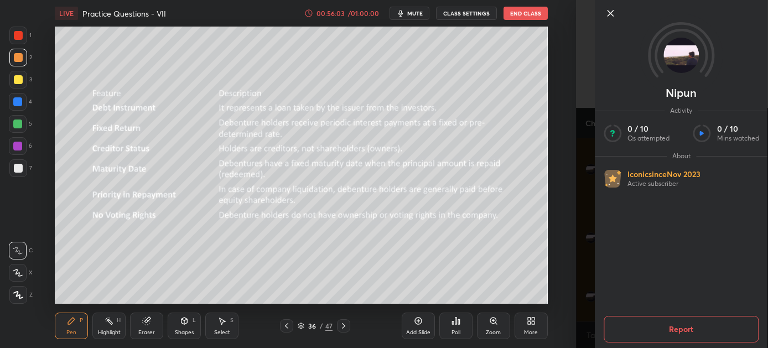 The width and height of the screenshot is (768, 348). What do you see at coordinates (681, 156) in the screenshot?
I see `span: About` at bounding box center [681, 156].